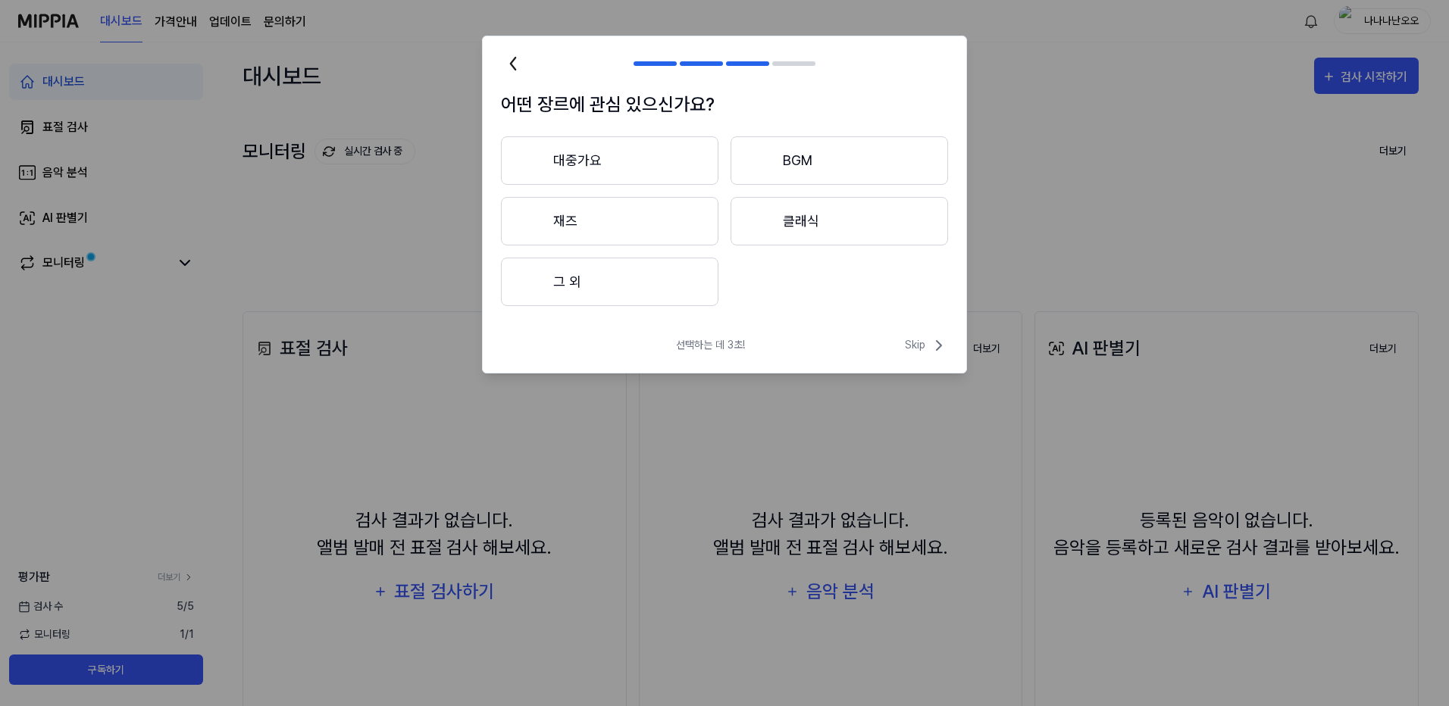 The height and width of the screenshot is (706, 1449). Describe the element at coordinates (926, 346) in the screenshot. I see `span: Skip` at that location.